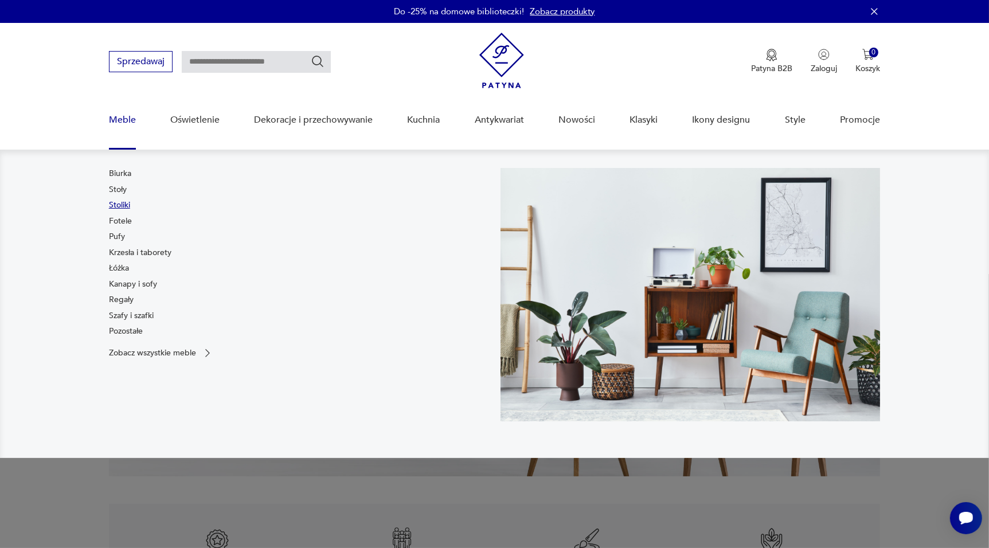  Describe the element at coordinates (772, 61) in the screenshot. I see `a: Ikona medaluPatyna B2B` at that location.